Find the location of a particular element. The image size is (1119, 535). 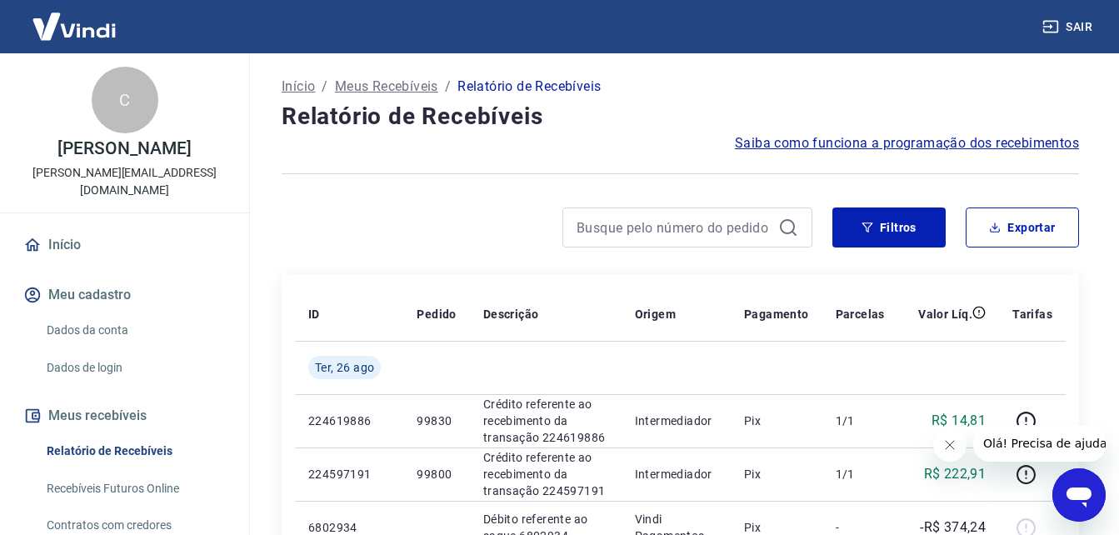

a: Relatório de Recebíveis is located at coordinates (134, 451).